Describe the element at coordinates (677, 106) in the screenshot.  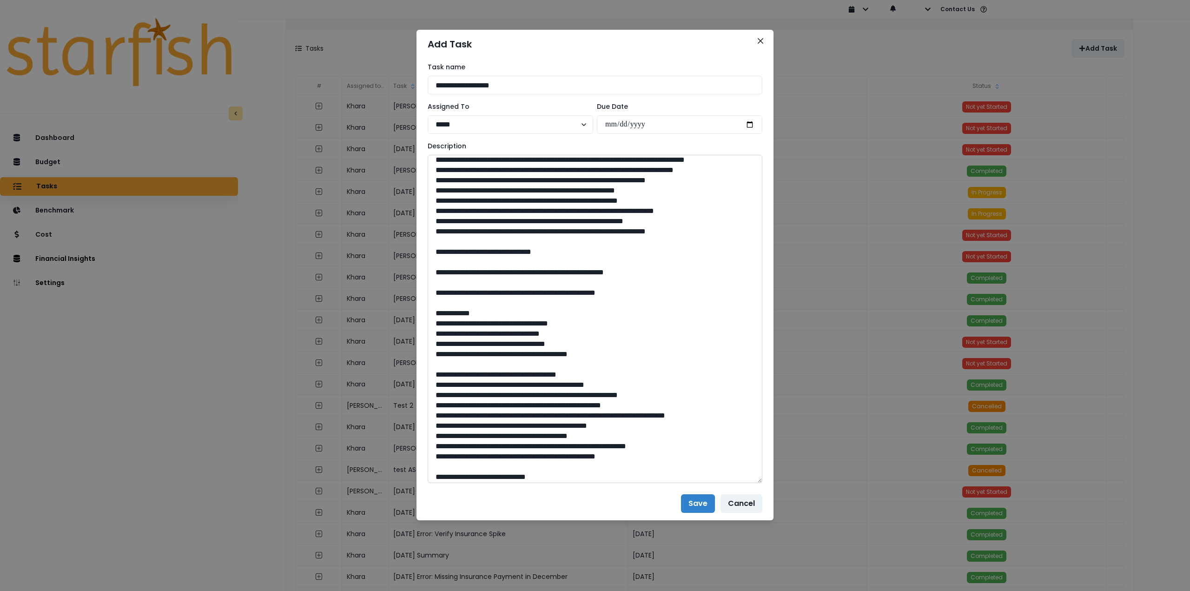
I see `label: Due Date` at that location.